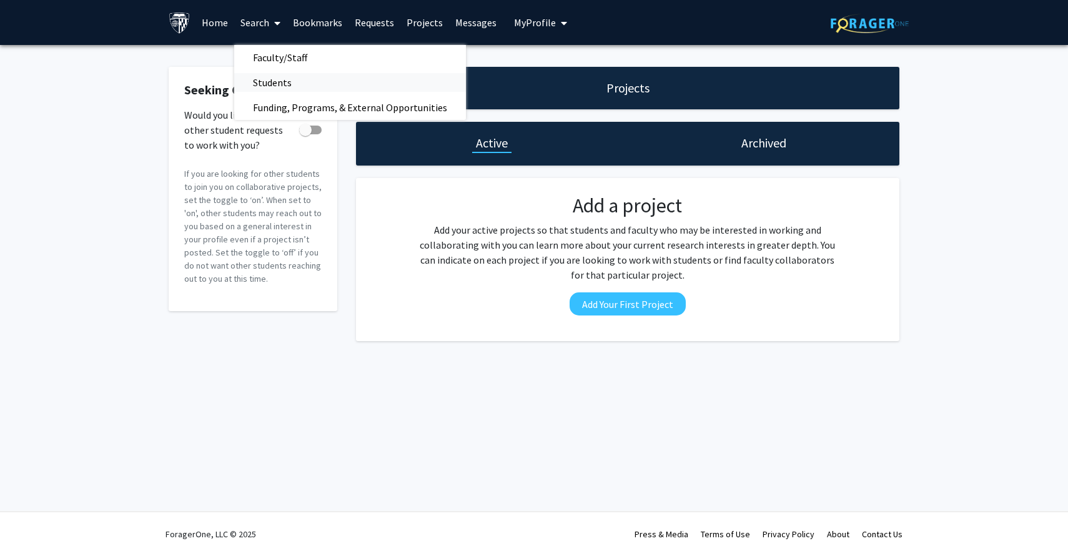  Describe the element at coordinates (253, 90) in the screenshot. I see `h2: Seeking Collaborators?` at that location.